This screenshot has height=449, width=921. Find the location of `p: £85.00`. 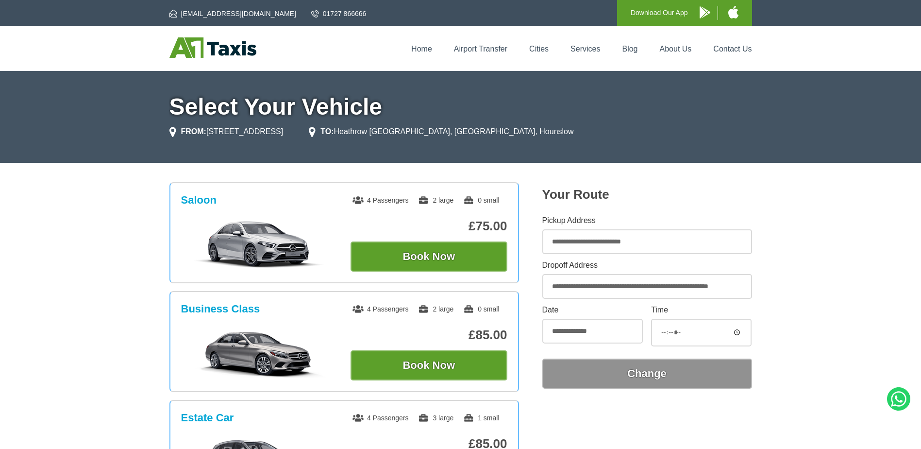

p: £85.00 is located at coordinates (429, 335).